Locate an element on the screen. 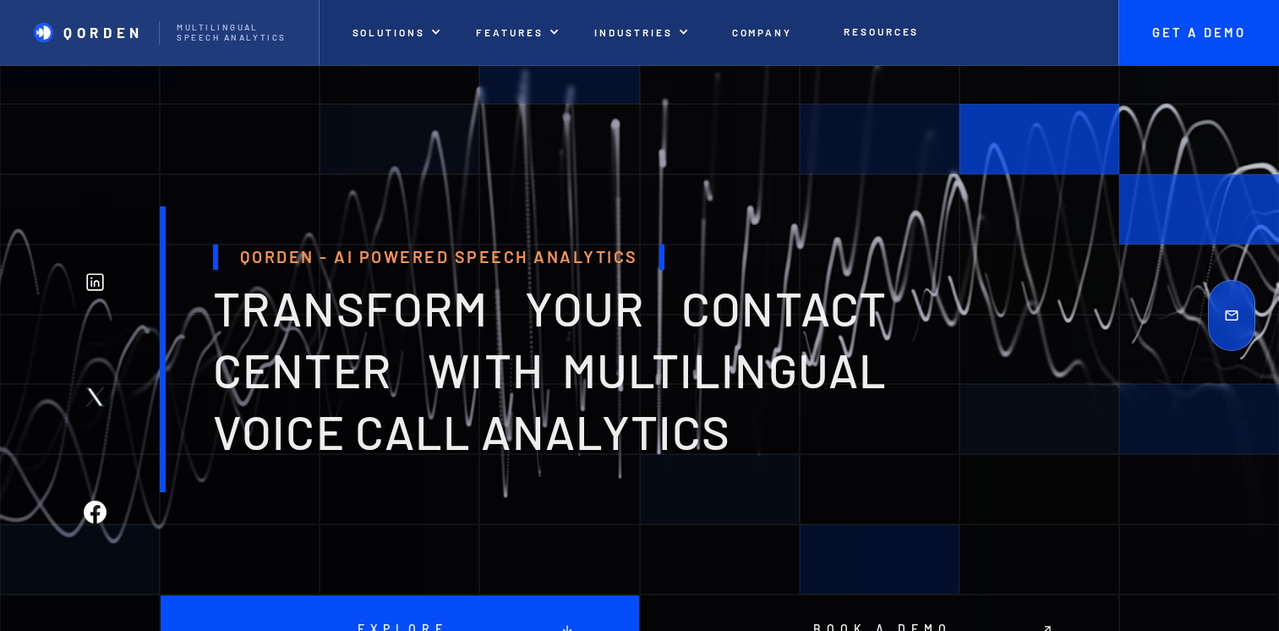  p: Multilingual Speech analytics is located at coordinates (238, 33).